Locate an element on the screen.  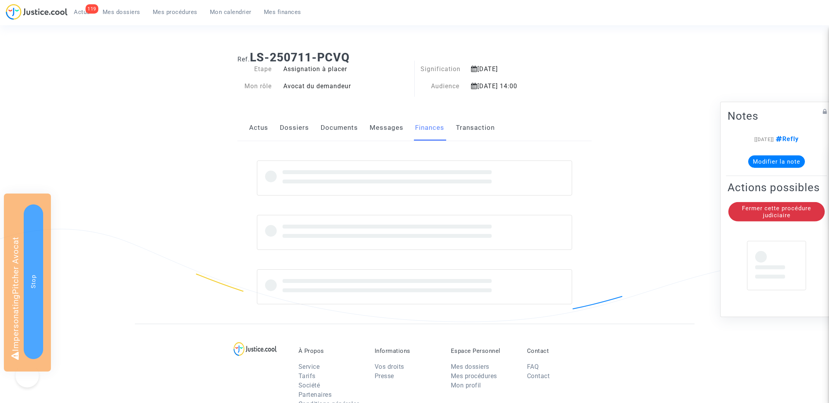
div: Signification is located at coordinates (440, 69).